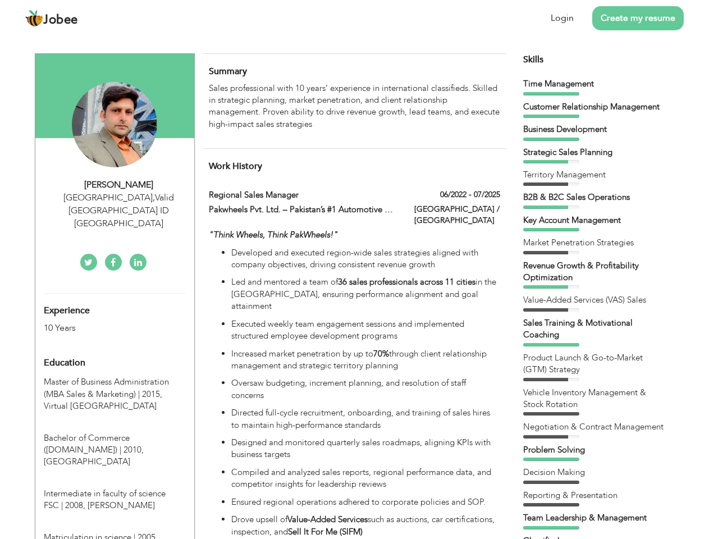  Describe the element at coordinates (228, 71) in the screenshot. I see `span: Summary` at that location.